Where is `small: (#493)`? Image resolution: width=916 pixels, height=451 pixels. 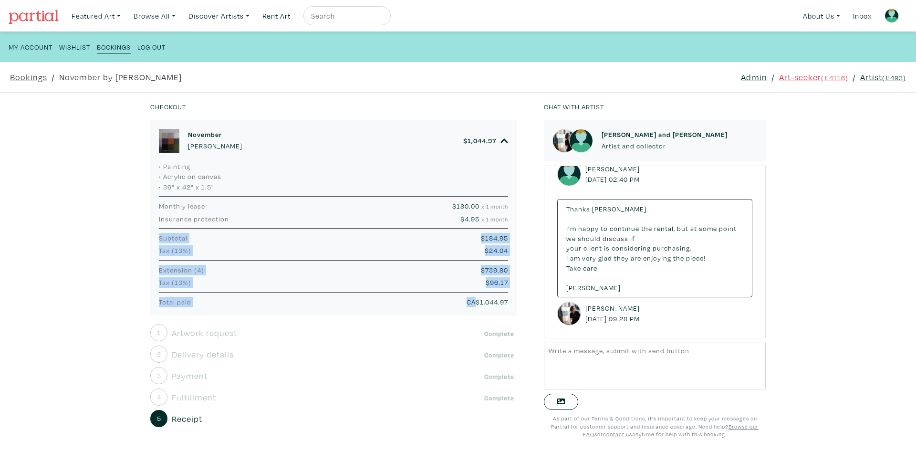 small: (#493) is located at coordinates (894, 77).